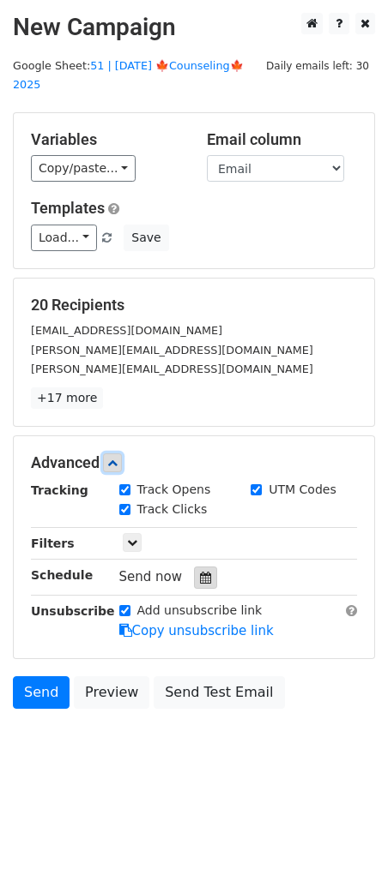  Describe the element at coordinates (41, 693) in the screenshot. I see `a: Send` at that location.